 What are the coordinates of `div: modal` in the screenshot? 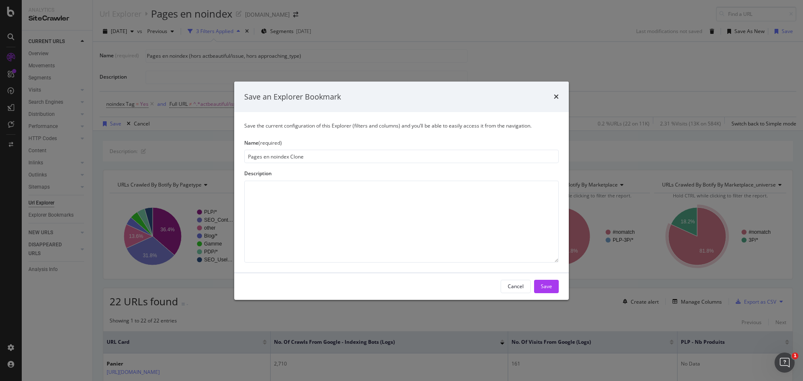 It's located at (401, 190).